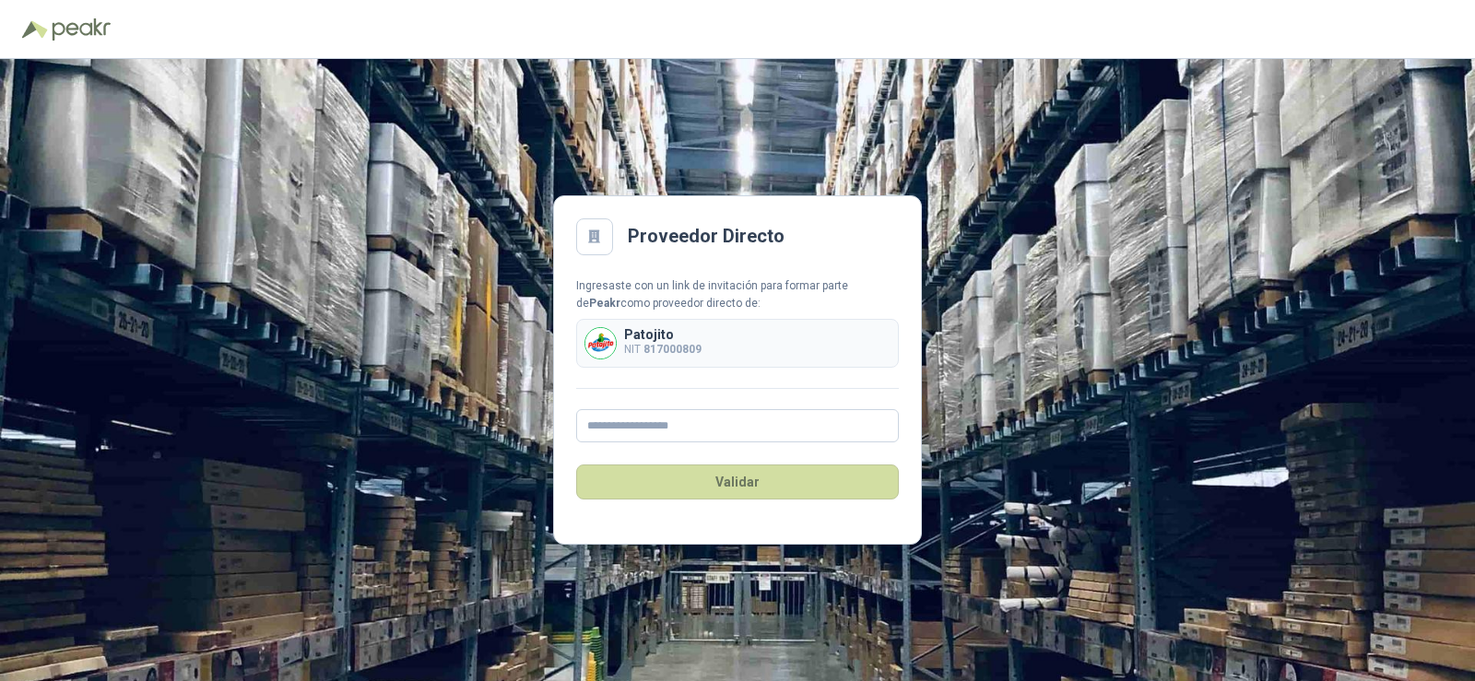 The width and height of the screenshot is (1475, 681). I want to click on img: Peakr, so click(81, 30).